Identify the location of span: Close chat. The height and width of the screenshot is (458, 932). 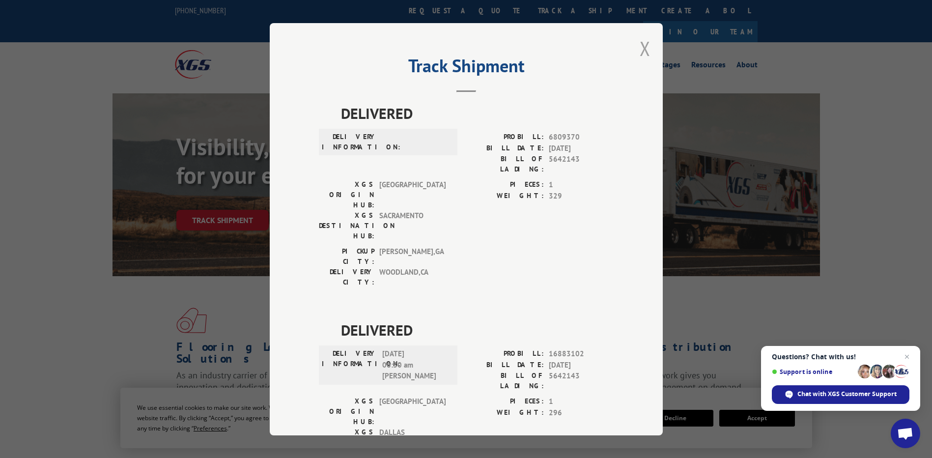
(907, 357).